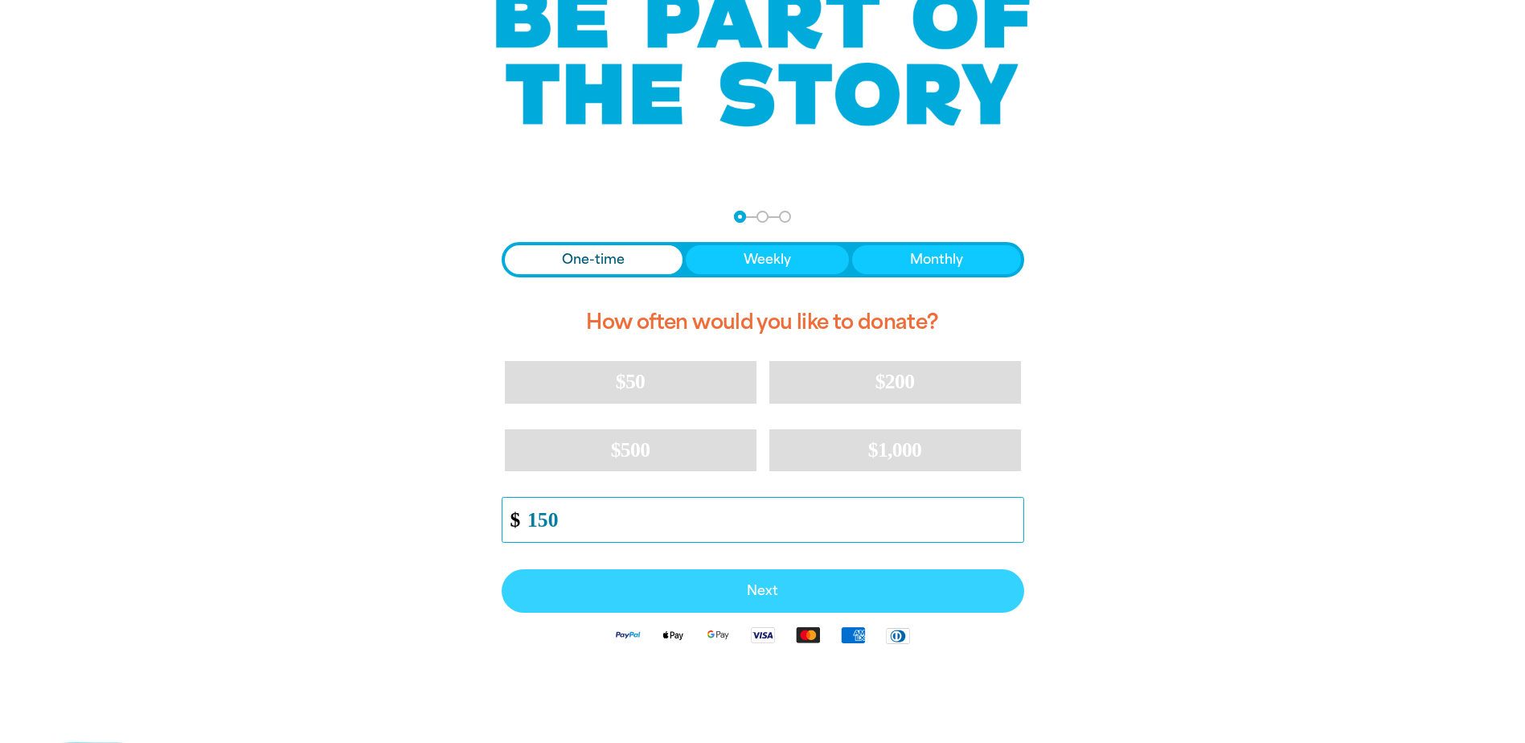  Describe the element at coordinates (895, 449) in the screenshot. I see `span: $1,000` at that location.